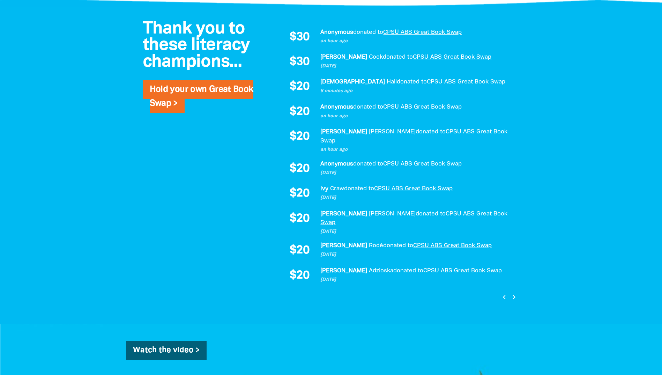 The image size is (662, 375). I want to click on div: Donation stream, so click(397, 162).